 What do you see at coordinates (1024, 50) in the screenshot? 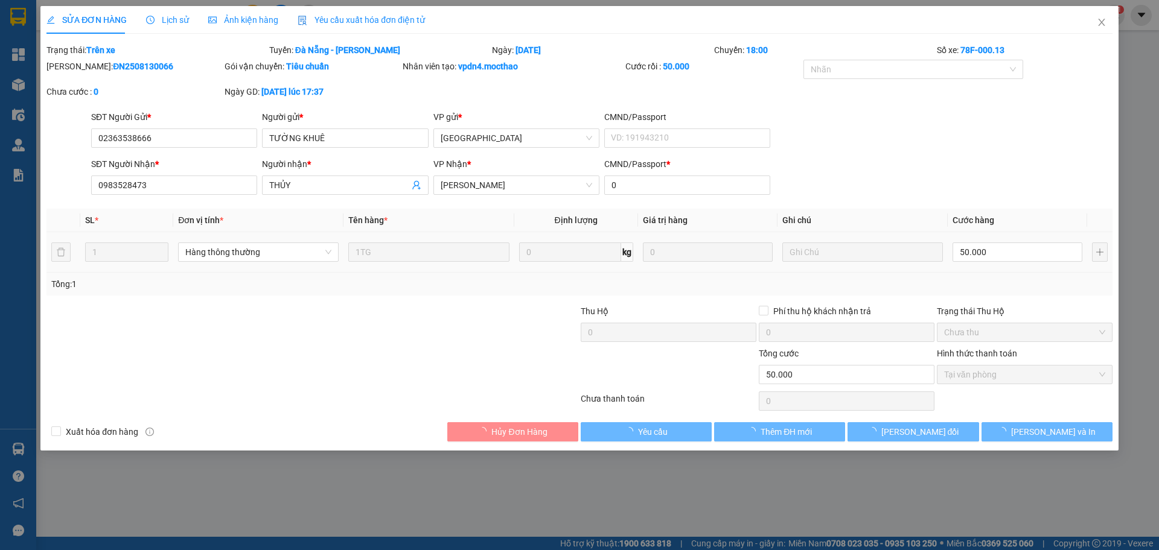
I see `div: Số xe:` at bounding box center [1024, 50].